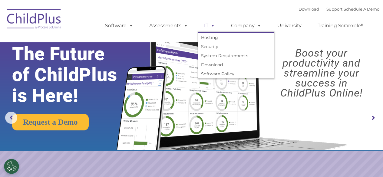 The image size is (383, 177). Describe the element at coordinates (34, 20) in the screenshot. I see `img: ChildPlus by Procare Solutions` at that location.